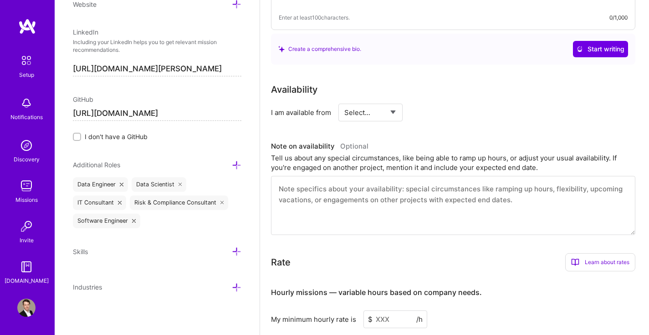 This screenshot has width=649, height=335. Describe the element at coordinates (26, 146) in the screenshot. I see `img: discovery` at that location.